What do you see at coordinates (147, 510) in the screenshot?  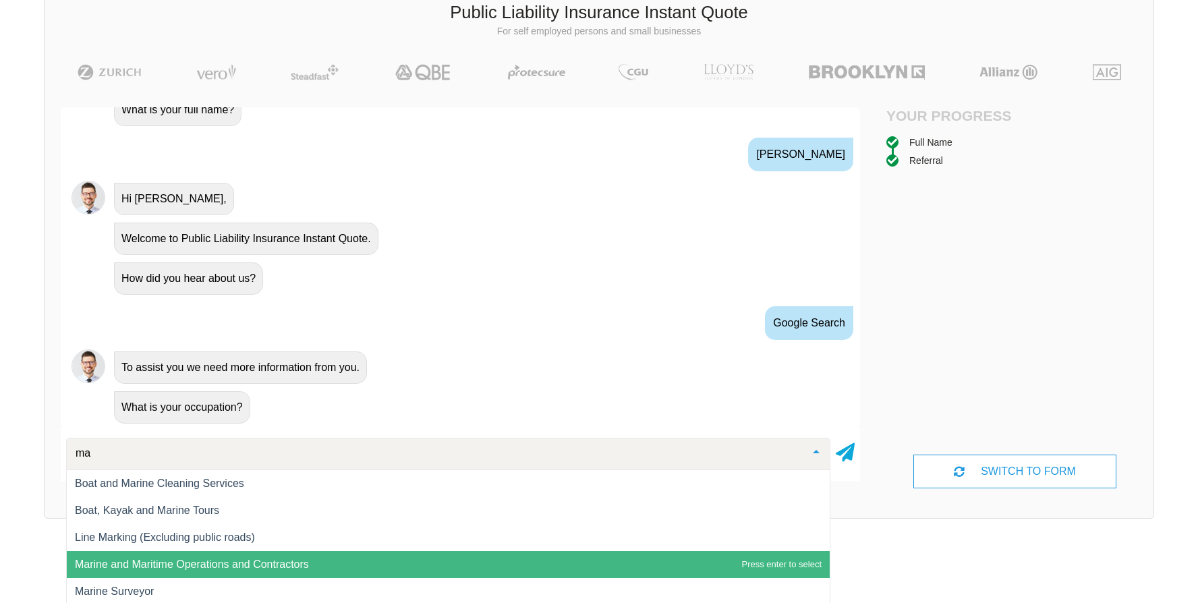 I see `span: Boat, Kayak and Marine Tours` at bounding box center [147, 510].